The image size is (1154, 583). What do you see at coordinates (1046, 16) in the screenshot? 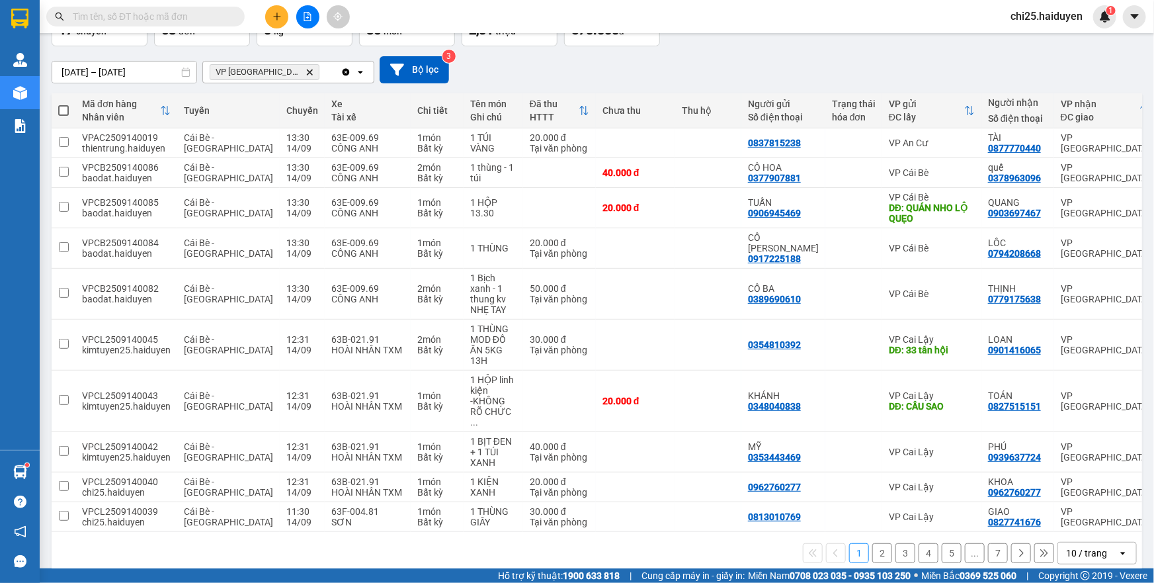
I see `span: chi25.haiduyen` at bounding box center [1046, 16].